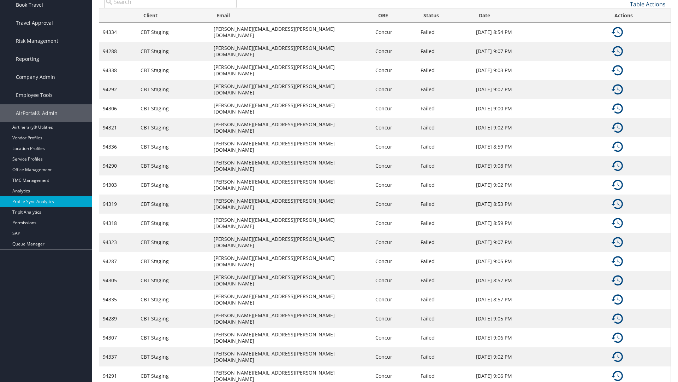 The image size is (678, 382). I want to click on td: 94305, so click(118, 280).